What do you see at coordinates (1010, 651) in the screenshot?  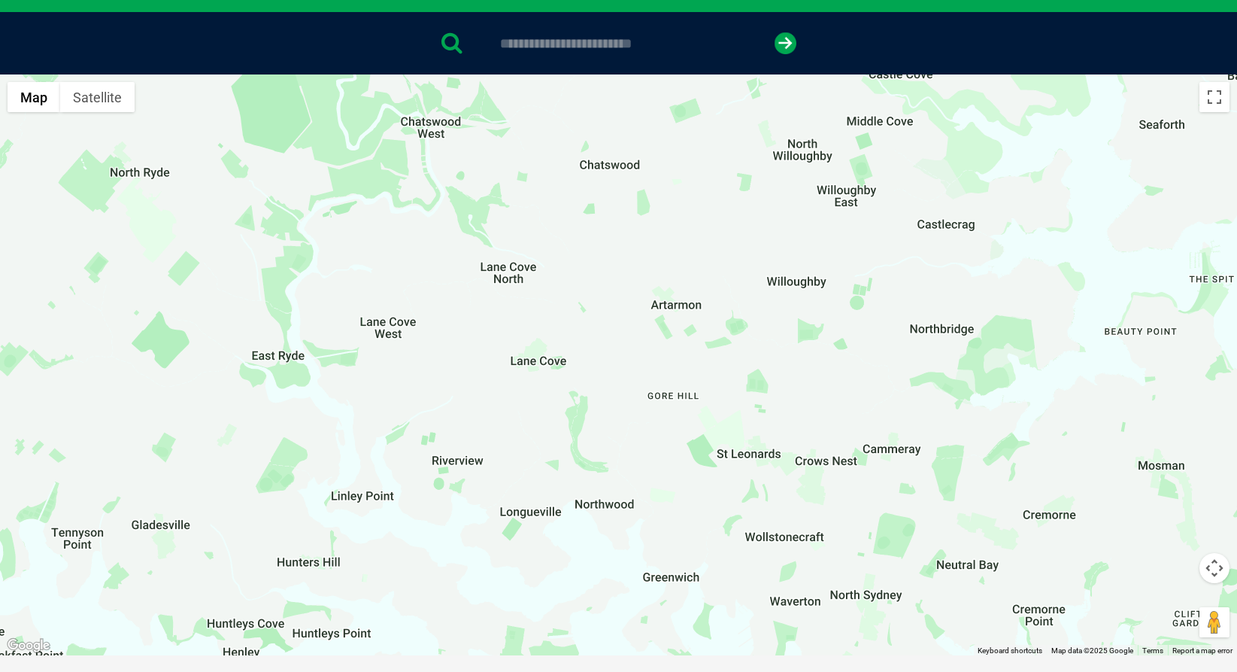 I see `button: Keyboard shortcuts` at bounding box center [1010, 651].